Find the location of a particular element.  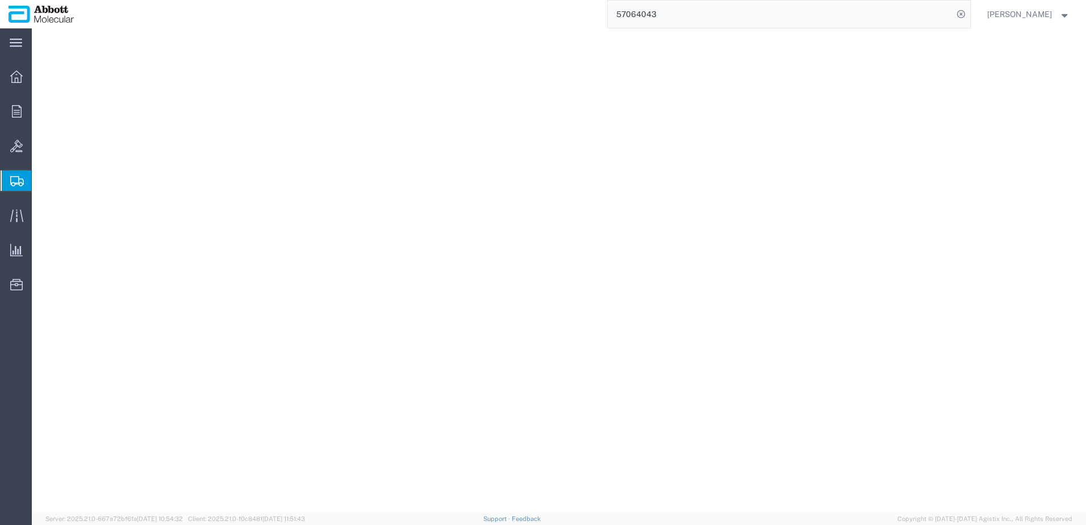

span: Server: 2025.21.0-667a72bf6fa is located at coordinates (114, 519).